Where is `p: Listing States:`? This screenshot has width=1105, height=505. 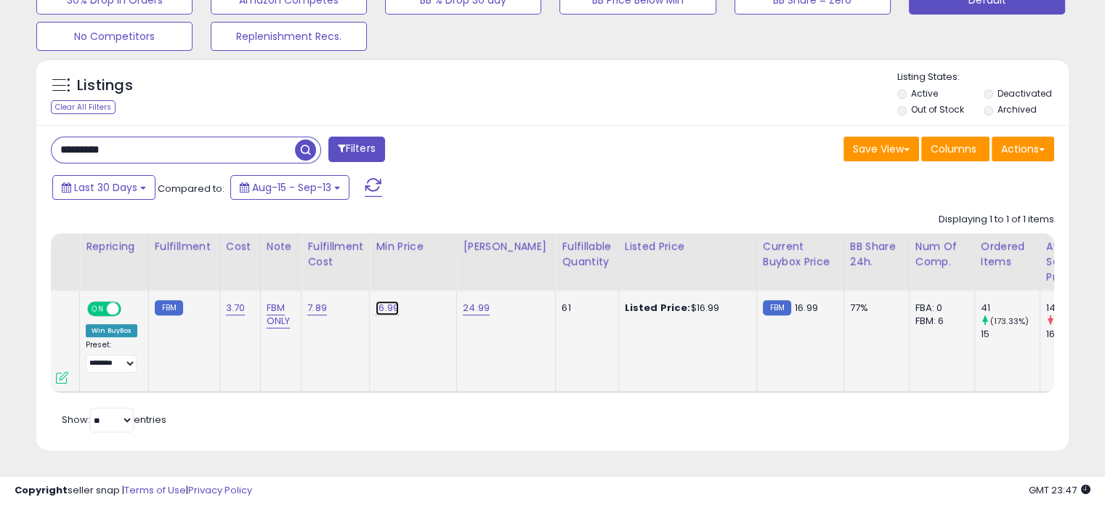 p: Listing States: is located at coordinates (983, 77).